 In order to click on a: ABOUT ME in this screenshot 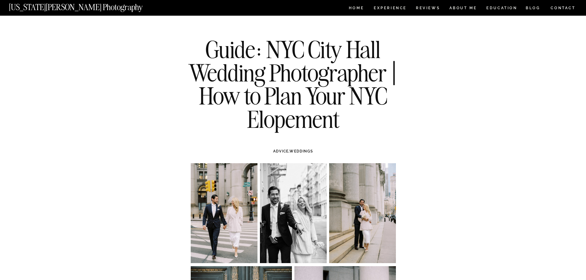, I will do `click(463, 9)`.